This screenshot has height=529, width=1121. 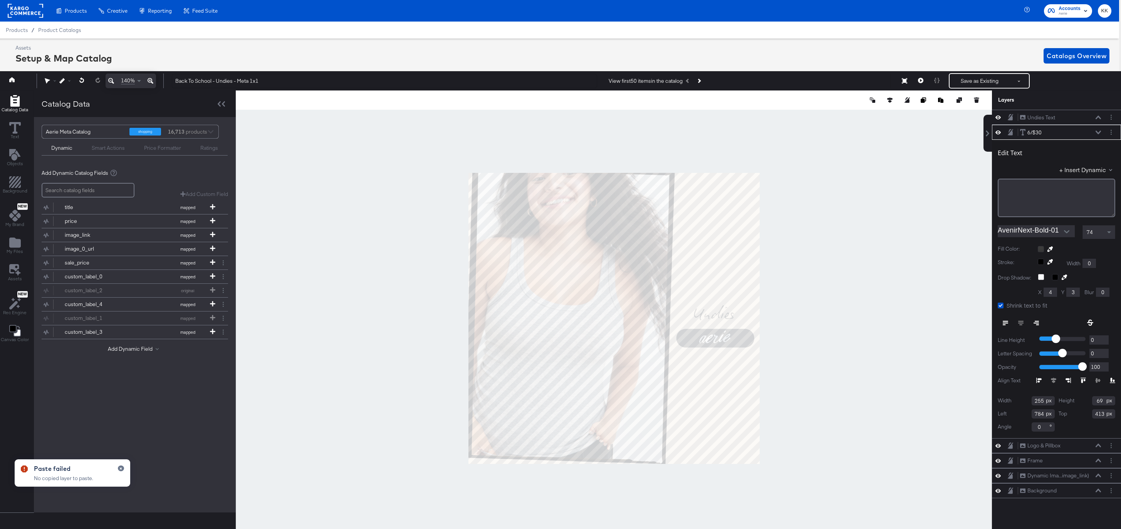 What do you see at coordinates (85, 132) in the screenshot?
I see `div: Aerie Meta Catalog` at bounding box center [85, 132].